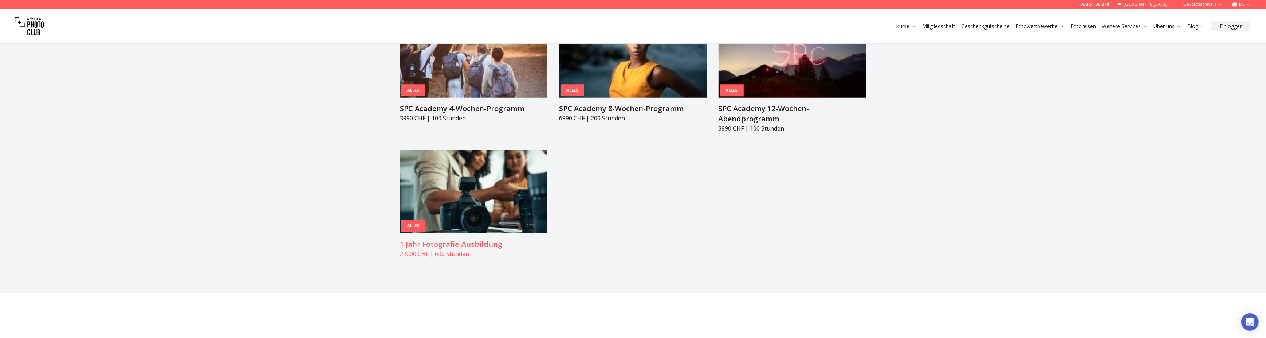 This screenshot has width=1266, height=338. What do you see at coordinates (474, 254) in the screenshot?
I see `p: 29000 CHF | 600 Stunden` at bounding box center [474, 254].